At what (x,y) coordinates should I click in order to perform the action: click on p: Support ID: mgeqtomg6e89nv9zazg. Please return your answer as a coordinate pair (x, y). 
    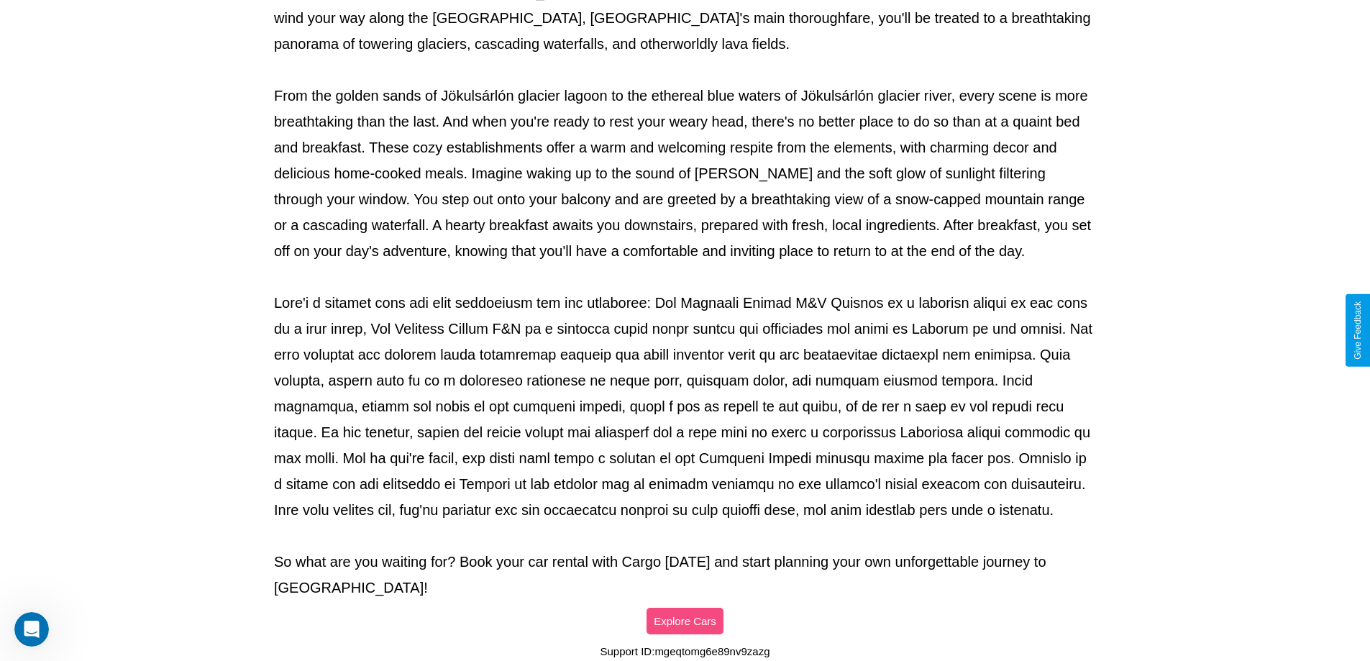
    Looking at the image, I should click on (685, 651).